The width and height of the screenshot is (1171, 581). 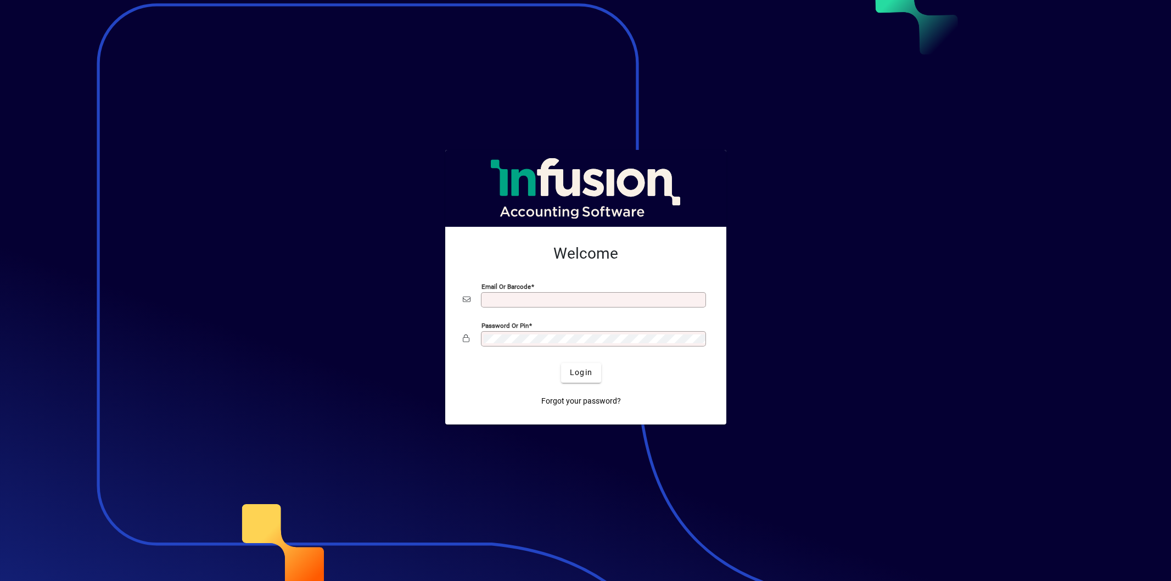 What do you see at coordinates (581, 372) in the screenshot?
I see `span: Login` at bounding box center [581, 372].